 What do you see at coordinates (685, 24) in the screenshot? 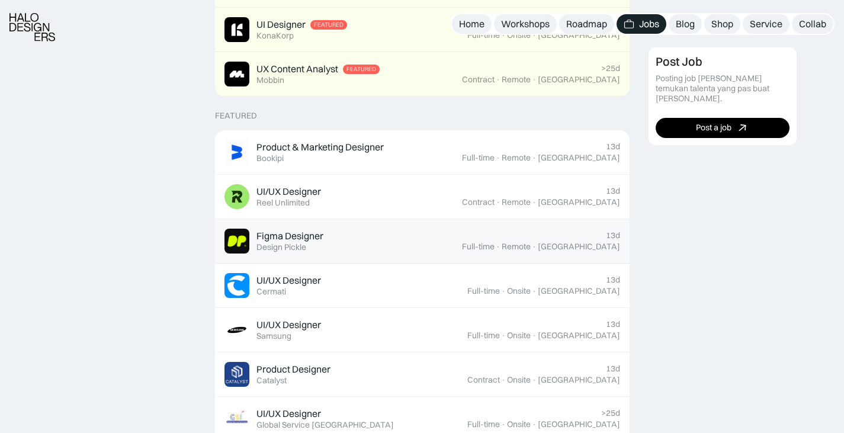
I see `div: Blog` at bounding box center [685, 24].